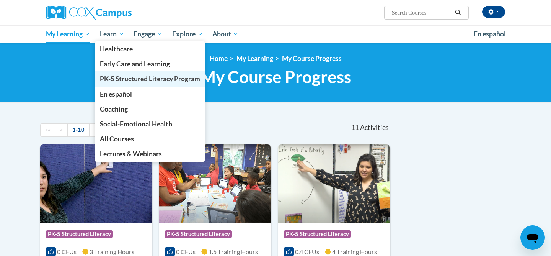  I want to click on a: 1-10, so click(78, 130).